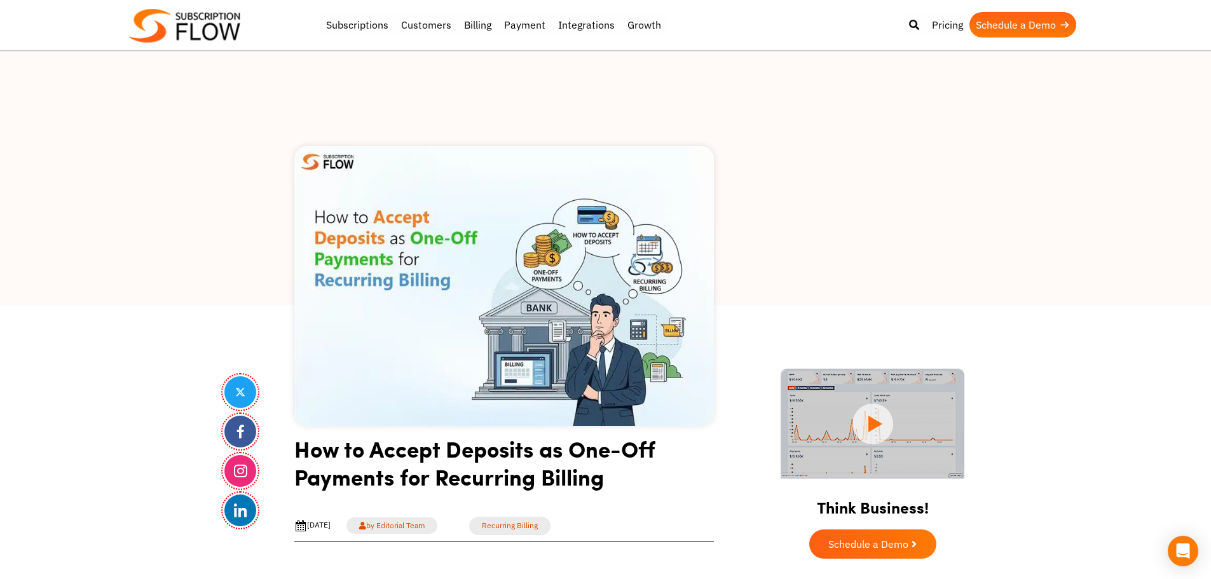  Describe the element at coordinates (1183, 551) in the screenshot. I see `div: Open Intercom Messenger` at that location.